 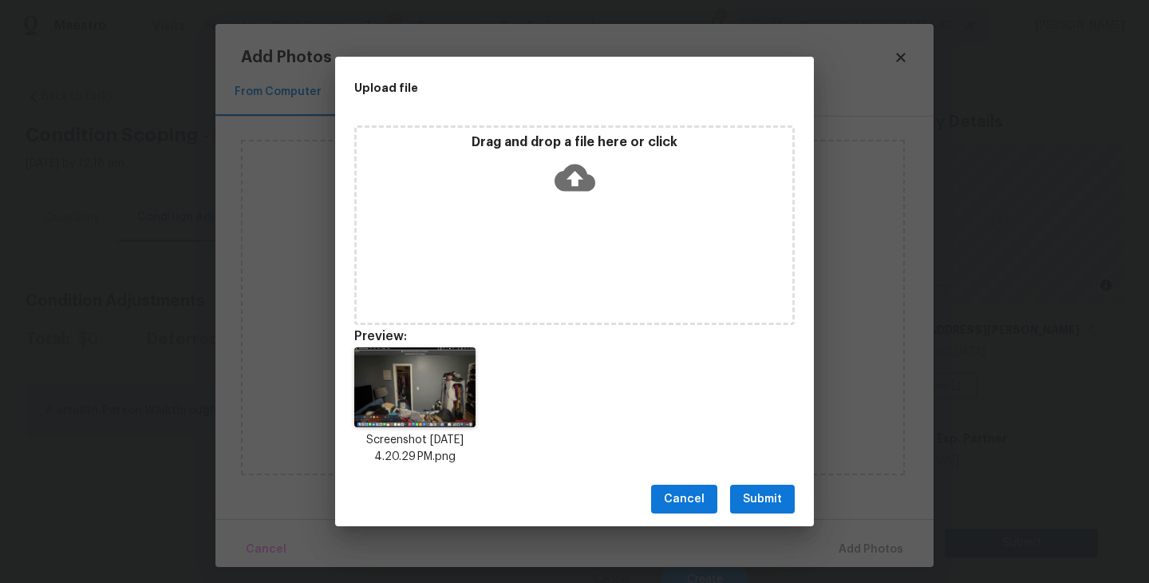 What do you see at coordinates (762, 499) in the screenshot?
I see `button: Submit` at bounding box center [762, 499].